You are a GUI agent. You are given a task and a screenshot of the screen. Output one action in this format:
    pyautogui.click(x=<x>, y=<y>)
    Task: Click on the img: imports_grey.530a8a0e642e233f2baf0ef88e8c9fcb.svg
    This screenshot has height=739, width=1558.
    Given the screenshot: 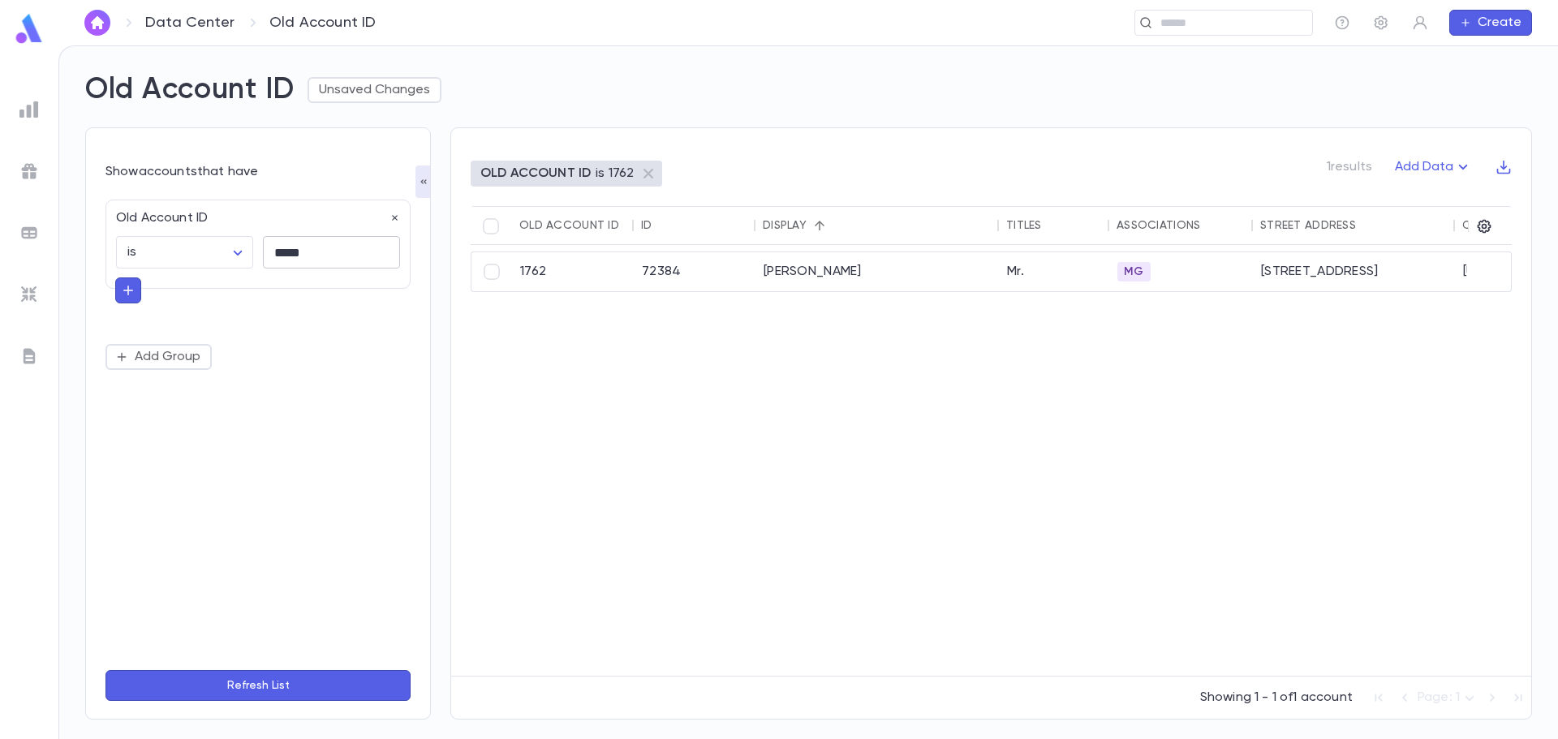 What is the action you would take?
    pyautogui.click(x=29, y=295)
    